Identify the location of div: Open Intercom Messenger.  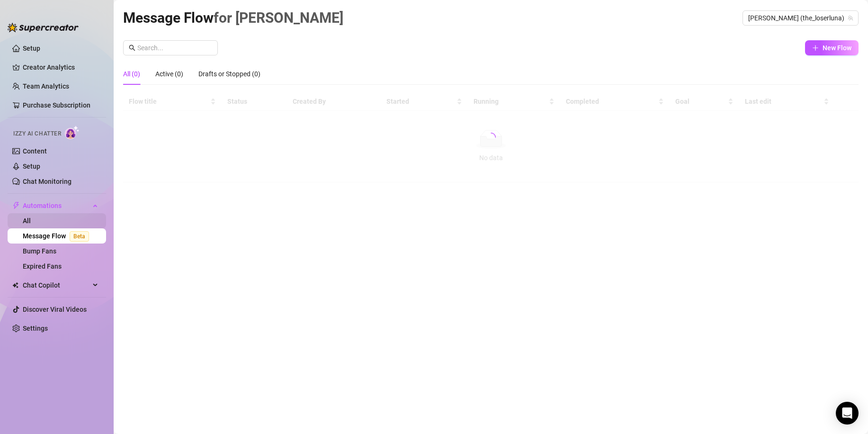
(847, 413).